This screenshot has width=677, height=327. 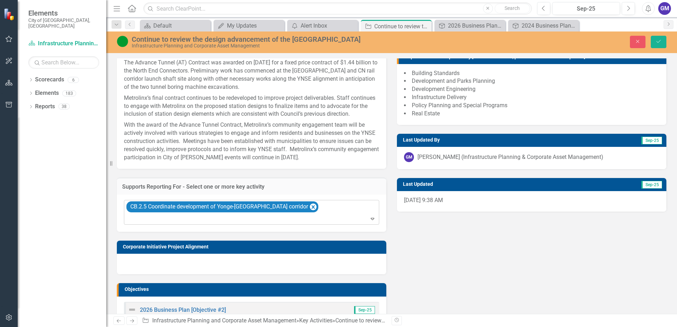 What do you see at coordinates (543, 25) in the screenshot?
I see `a: 2024 Business Plan [Executive Summary]` at bounding box center [543, 25].